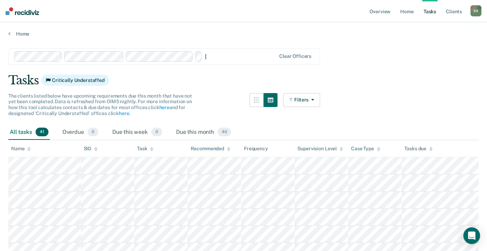  I want to click on div: Due this week0, so click(137, 133).